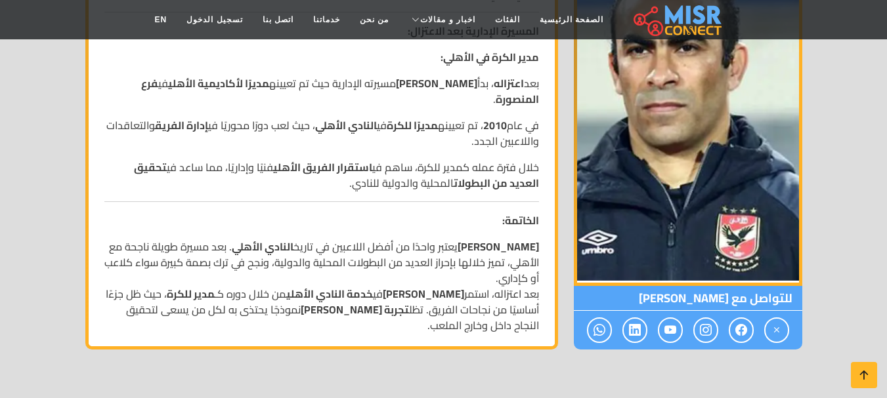 This screenshot has width=887, height=398. I want to click on strong: تحقيق العديد من البطولات, so click(336, 175).